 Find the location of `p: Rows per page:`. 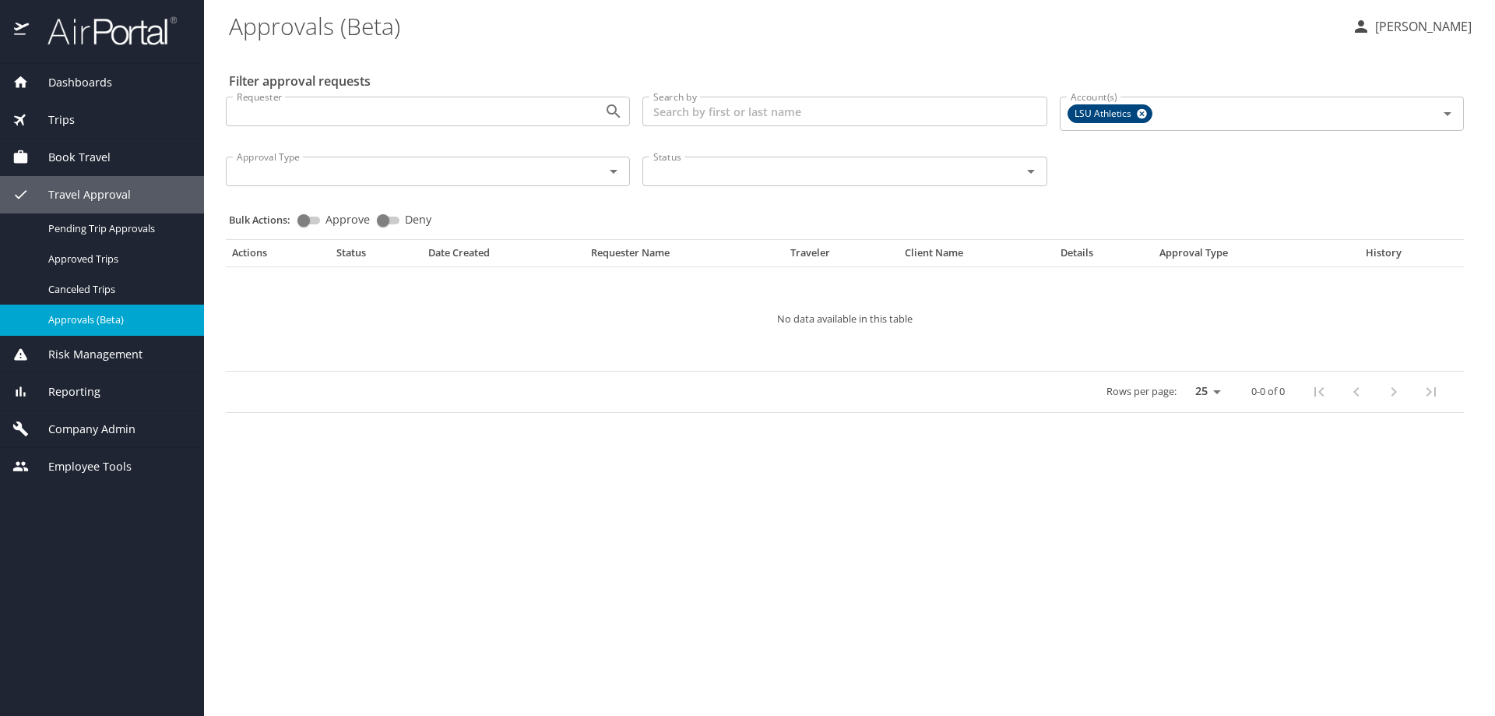

p: Rows per page: is located at coordinates (1142, 391).